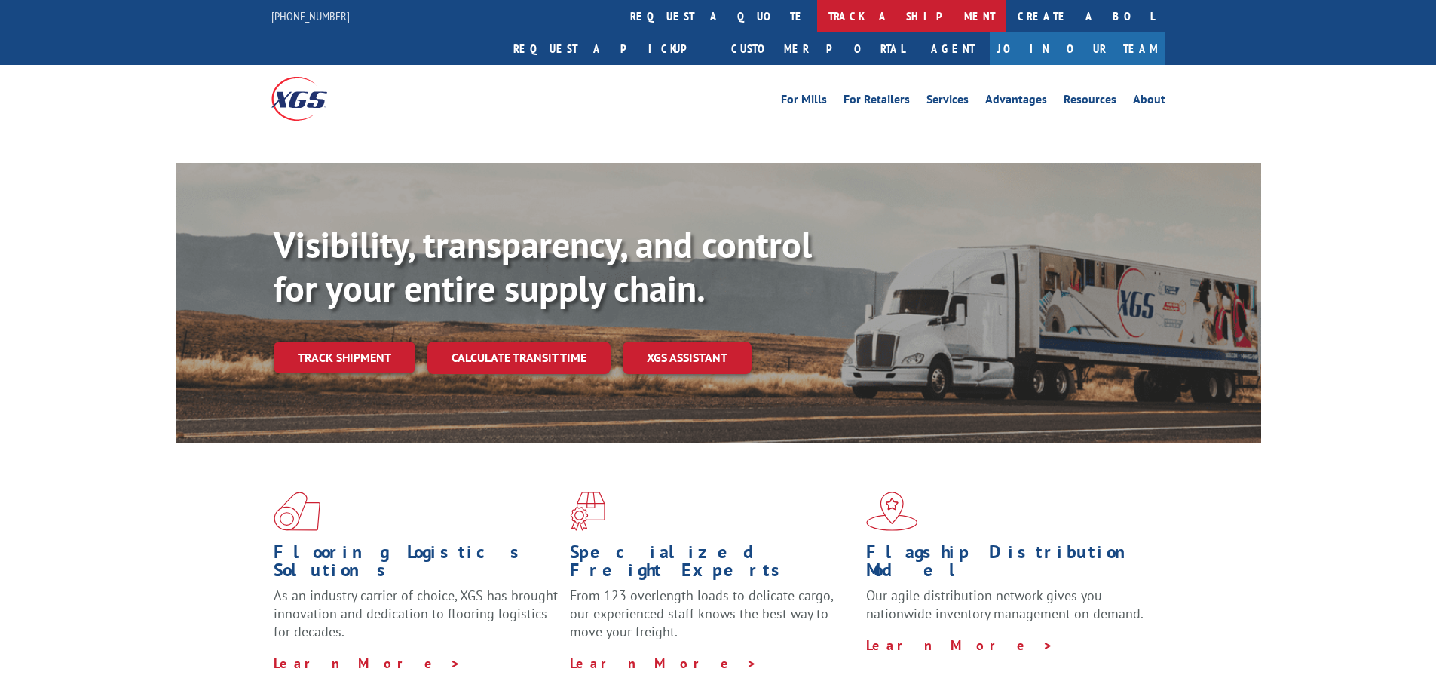 The height and width of the screenshot is (687, 1436). What do you see at coordinates (803, 102) in the screenshot?
I see `a: For Mills` at bounding box center [803, 102].